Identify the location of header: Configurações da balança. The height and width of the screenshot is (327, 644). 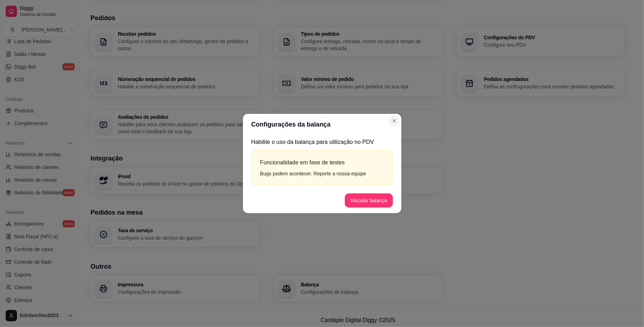
(322, 124).